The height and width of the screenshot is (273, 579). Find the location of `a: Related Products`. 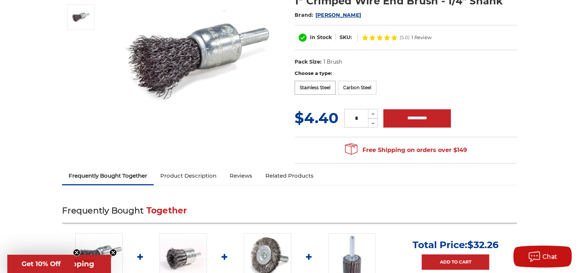

a: Related Products is located at coordinates (289, 176).